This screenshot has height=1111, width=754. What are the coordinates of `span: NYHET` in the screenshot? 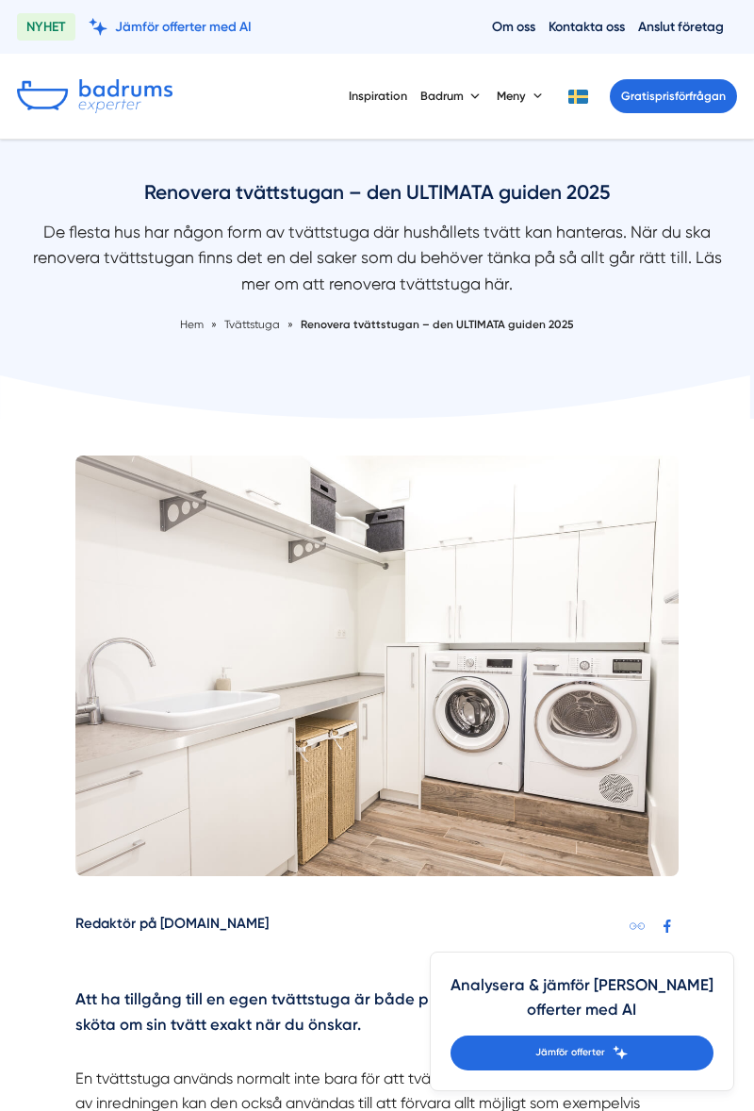 It's located at (46, 26).